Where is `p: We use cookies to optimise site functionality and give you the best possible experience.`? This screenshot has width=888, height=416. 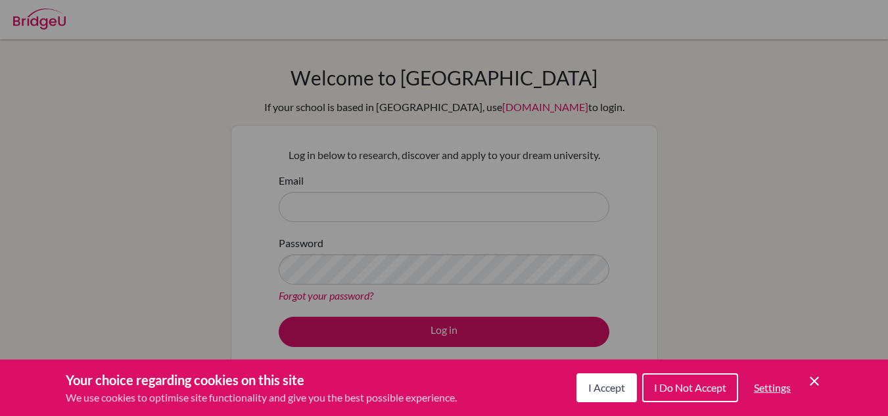 p: We use cookies to optimise site functionality and give you the best possible experience. is located at coordinates (261, 398).